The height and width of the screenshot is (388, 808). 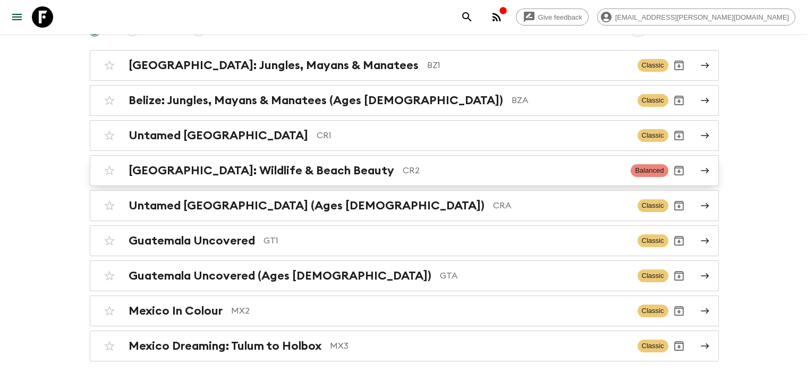 I want to click on p: GTA, so click(x=535, y=276).